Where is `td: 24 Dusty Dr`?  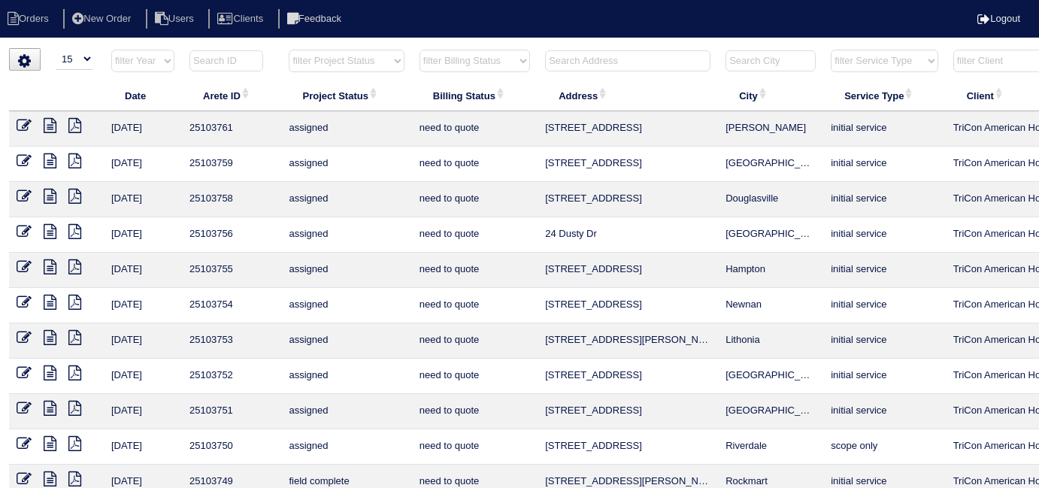
td: 24 Dusty Dr is located at coordinates (628, 235).